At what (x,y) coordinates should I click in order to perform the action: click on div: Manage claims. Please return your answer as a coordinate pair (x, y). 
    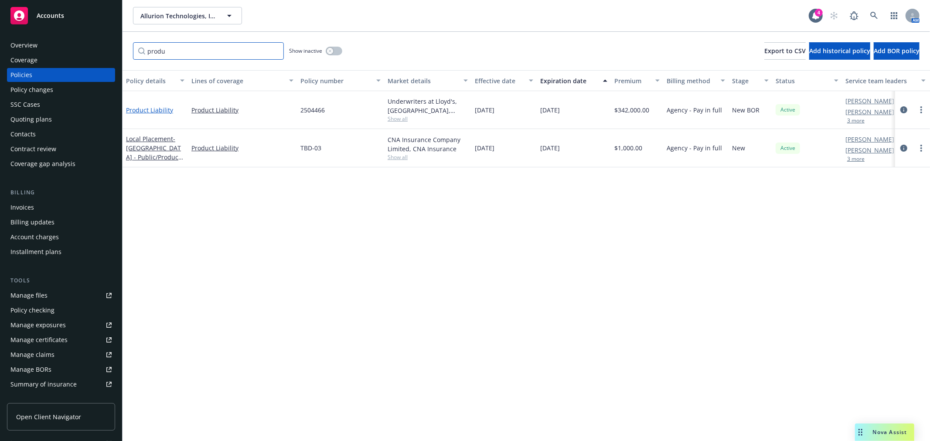
    Looking at the image, I should click on (32, 355).